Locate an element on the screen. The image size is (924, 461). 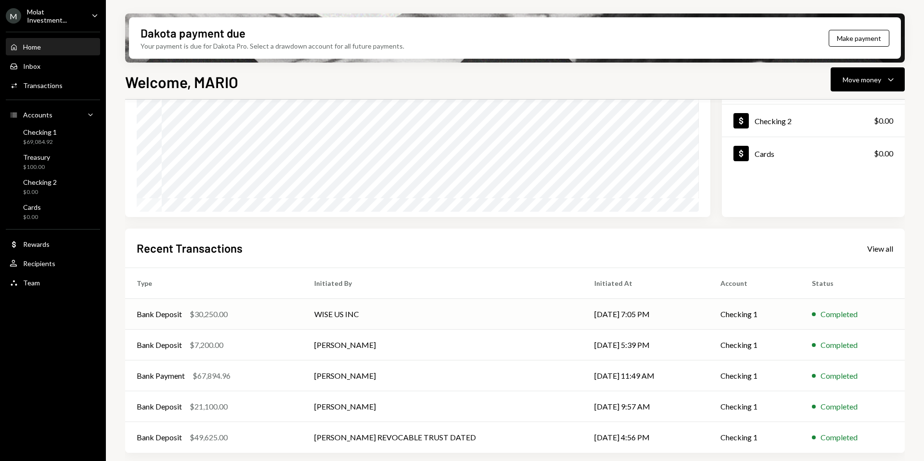
a: Treasury$100.00 is located at coordinates (53, 162).